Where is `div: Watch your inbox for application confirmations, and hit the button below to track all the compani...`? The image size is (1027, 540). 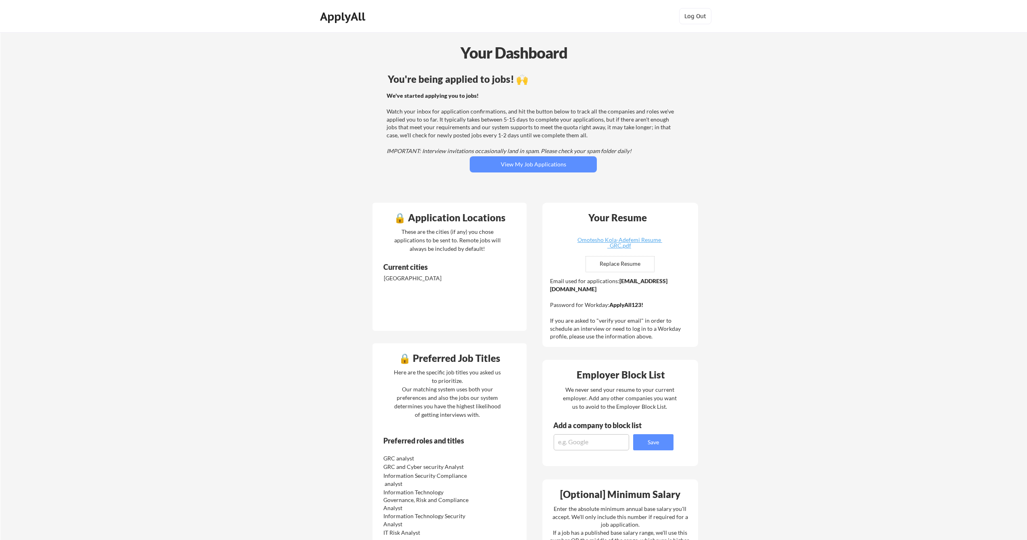
div: Watch your inbox for application confirmations, and hit the button below to track all the compani... is located at coordinates (532, 123).